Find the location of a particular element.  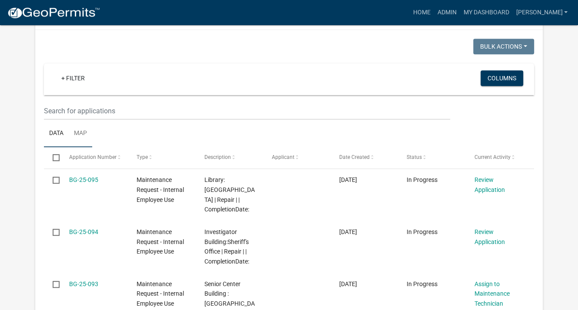

a: BG-25-093 is located at coordinates (83, 284).